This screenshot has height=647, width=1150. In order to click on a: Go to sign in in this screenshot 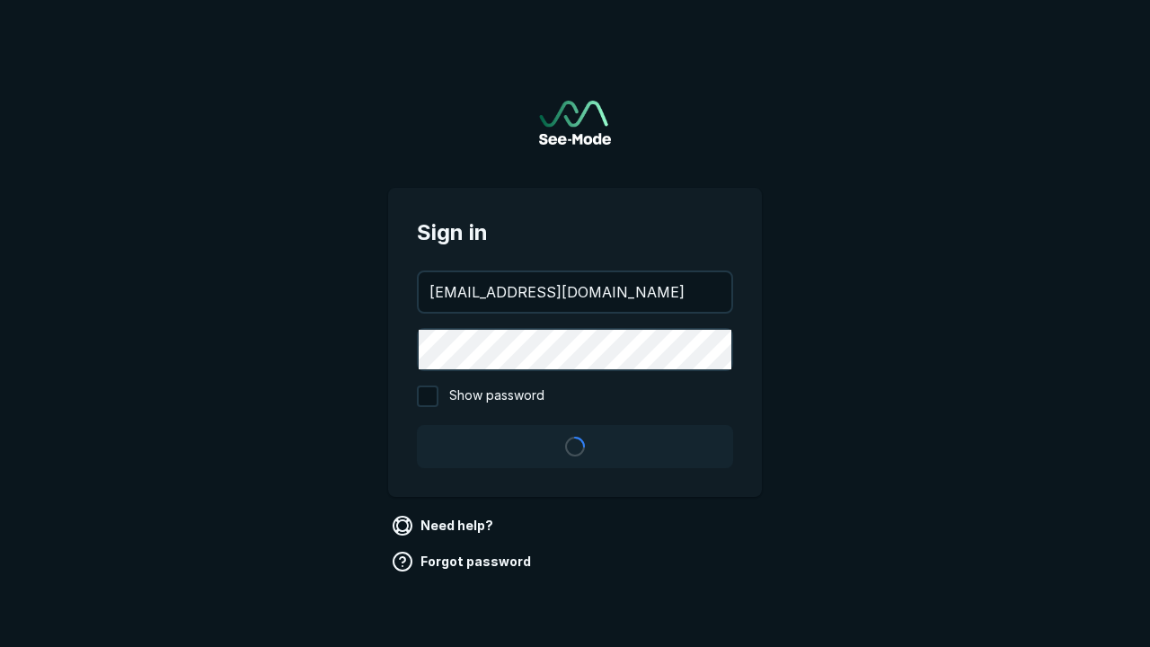, I will do `click(575, 122)`.